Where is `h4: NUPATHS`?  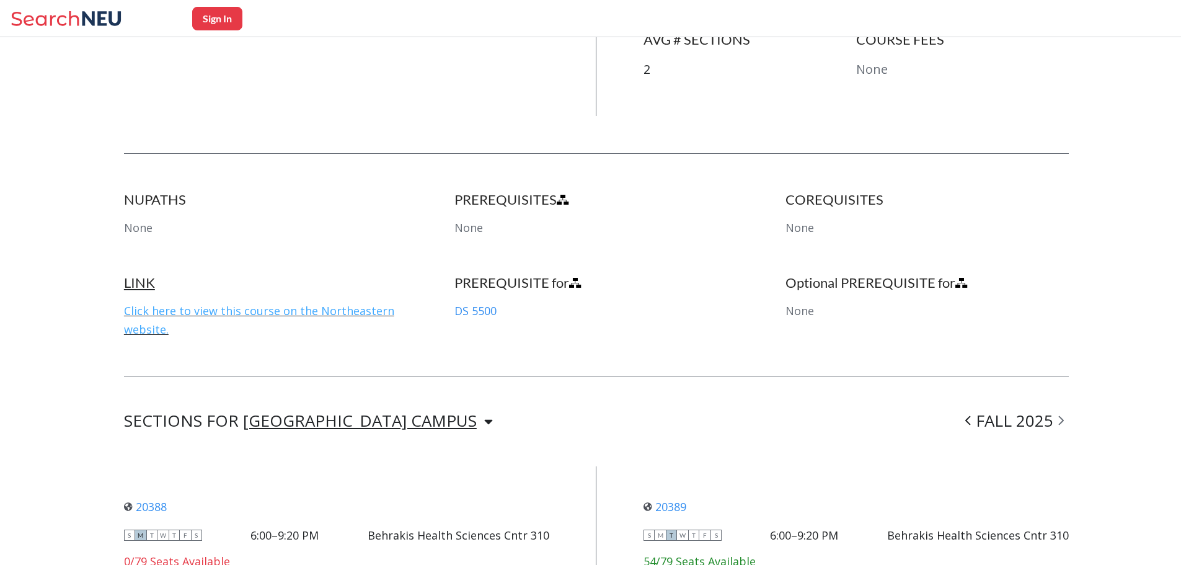
h4: NUPATHS is located at coordinates (265, 200).